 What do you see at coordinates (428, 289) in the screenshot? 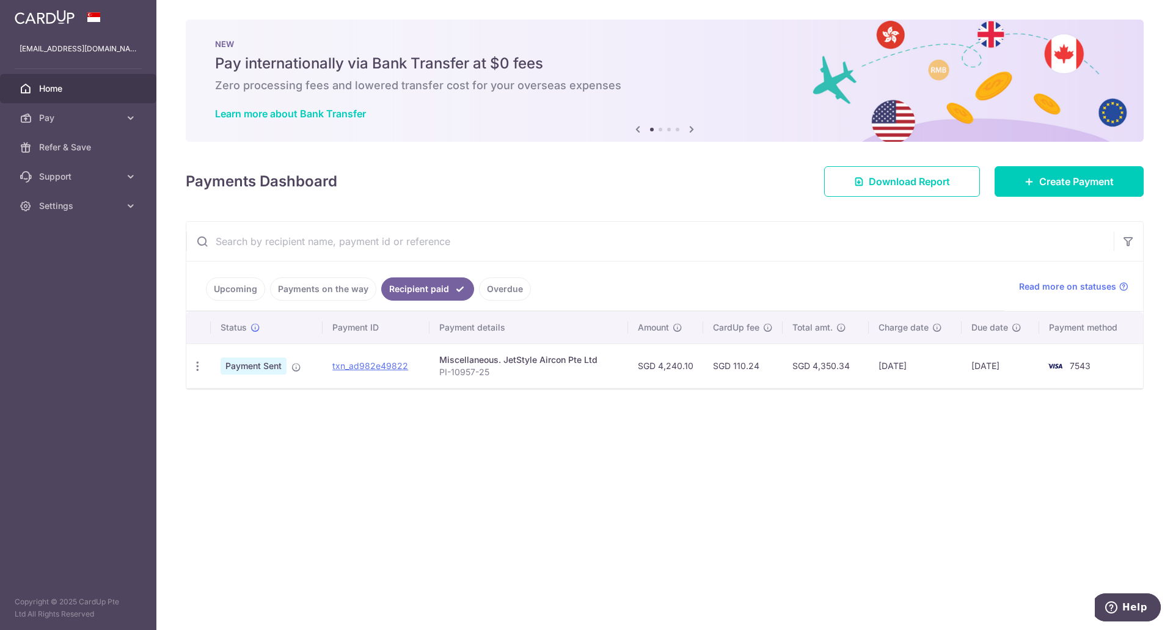
I see `a: Recipient paid` at bounding box center [428, 289].